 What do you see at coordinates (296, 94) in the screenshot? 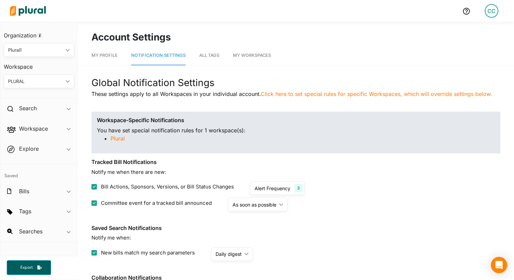
I see `p: These settings apply to all Workspaces in your individual account.` at bounding box center [296, 94].